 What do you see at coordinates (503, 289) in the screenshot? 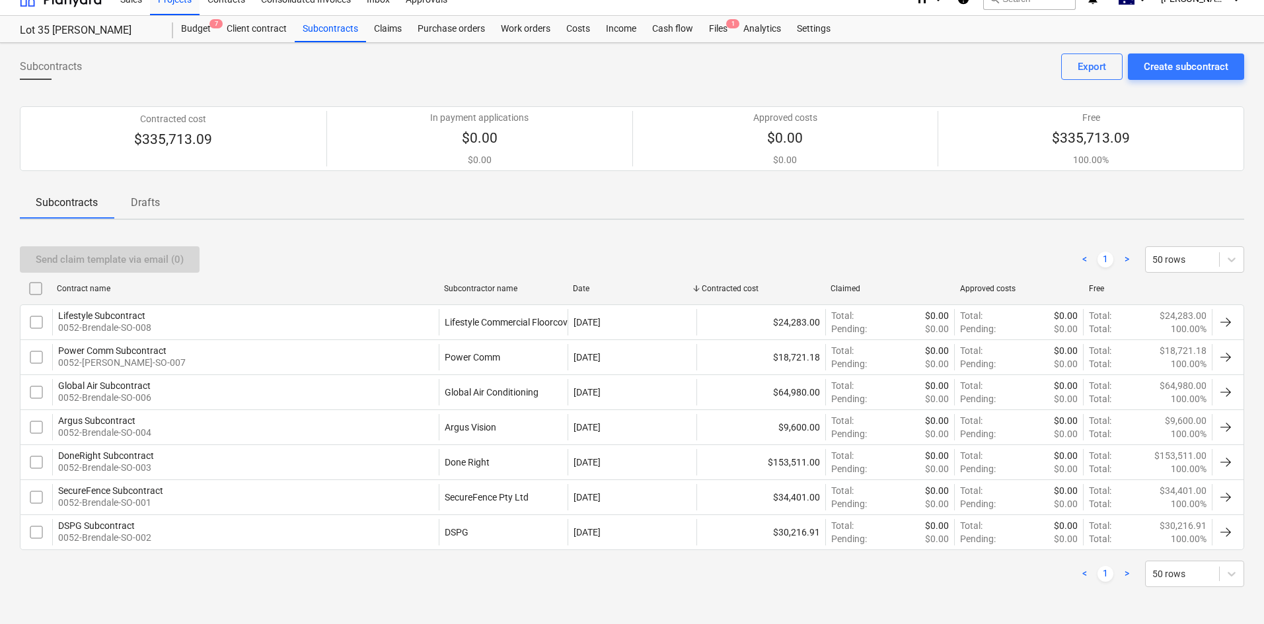
I see `div: Subcontractor name` at bounding box center [503, 289].